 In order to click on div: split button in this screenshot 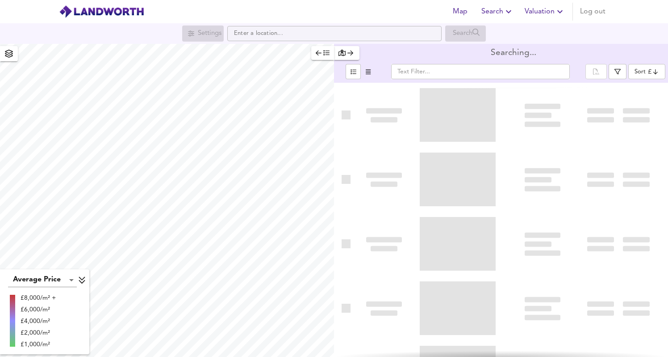, I will do `click(596, 71)`.